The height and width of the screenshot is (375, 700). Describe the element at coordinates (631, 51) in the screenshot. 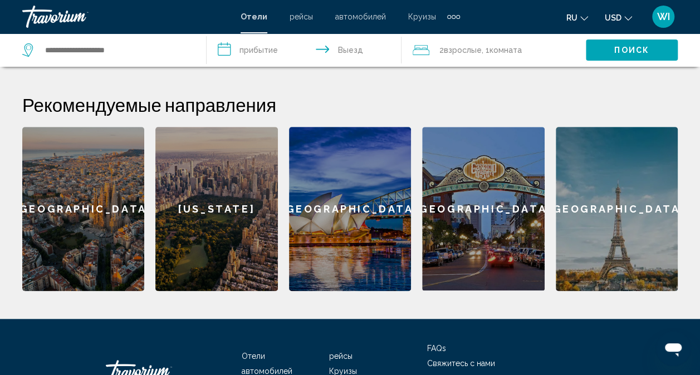

I see `span: Поиск` at that location.